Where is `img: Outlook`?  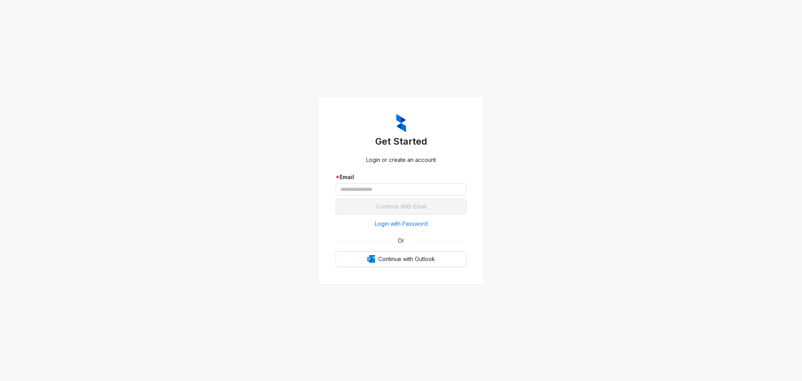
img: Outlook is located at coordinates (371, 259).